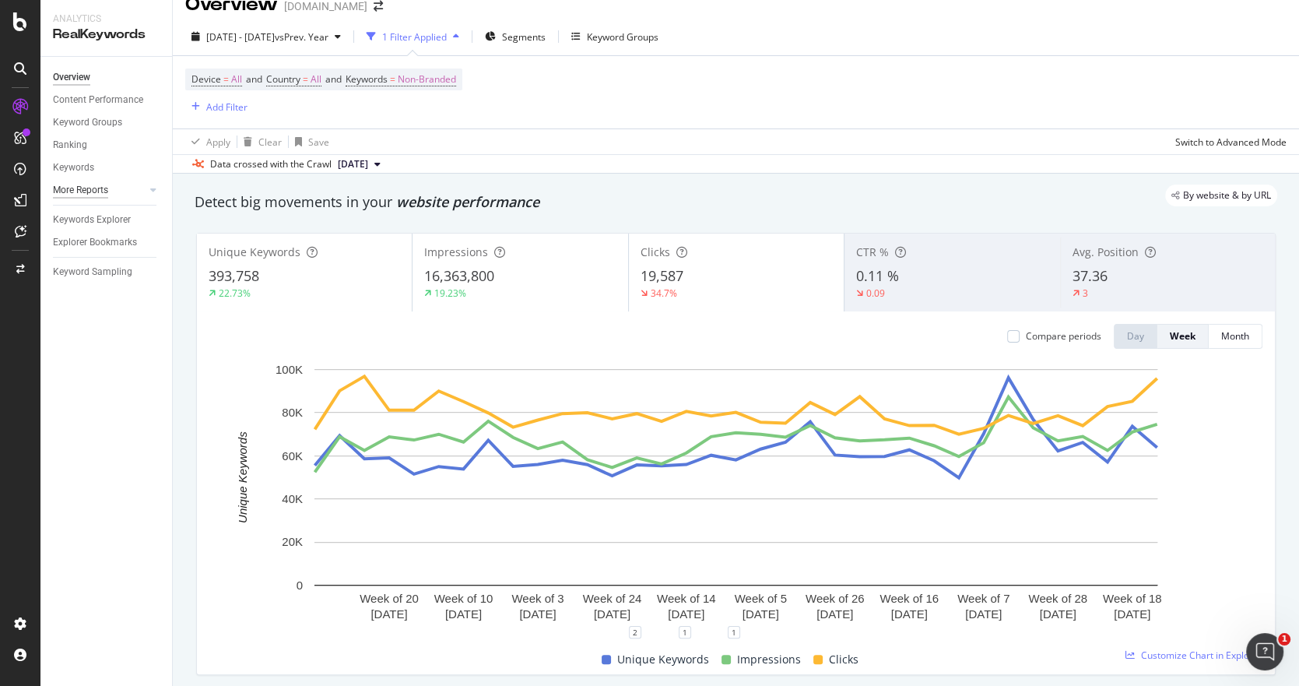  What do you see at coordinates (736, 497) in the screenshot?
I see `svg: A chart.` at bounding box center [736, 497].